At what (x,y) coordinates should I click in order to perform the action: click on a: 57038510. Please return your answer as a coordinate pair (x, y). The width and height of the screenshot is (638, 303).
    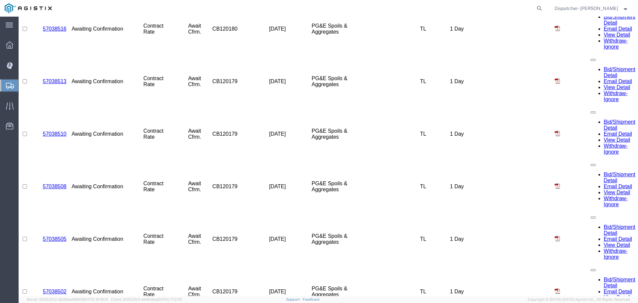
    Looking at the image, I should click on (36, 117).